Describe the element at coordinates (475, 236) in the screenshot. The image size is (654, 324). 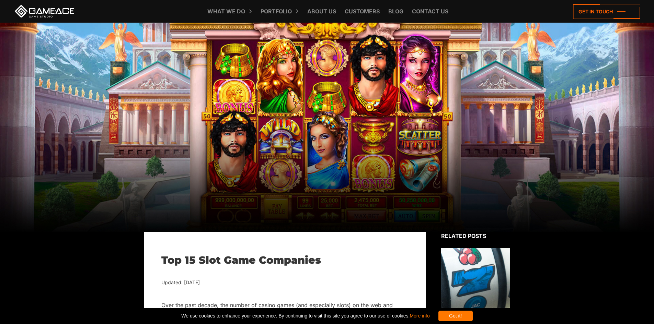
I see `div: Related posts` at that location.